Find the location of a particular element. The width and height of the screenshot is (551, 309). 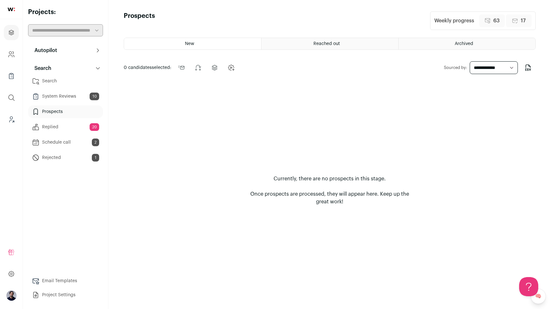

span: Archived is located at coordinates (464, 44).